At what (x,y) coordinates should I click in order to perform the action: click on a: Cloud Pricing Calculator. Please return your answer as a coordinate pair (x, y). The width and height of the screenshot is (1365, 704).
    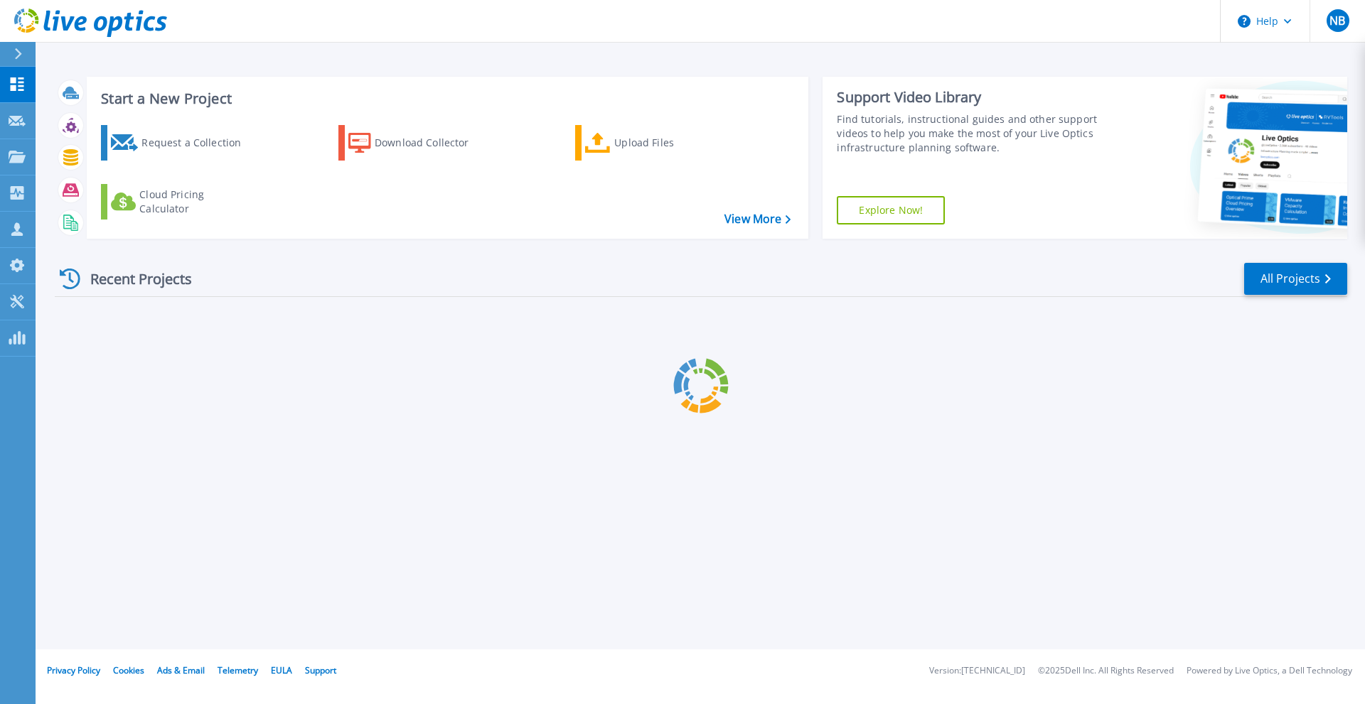
    Looking at the image, I should click on (180, 202).